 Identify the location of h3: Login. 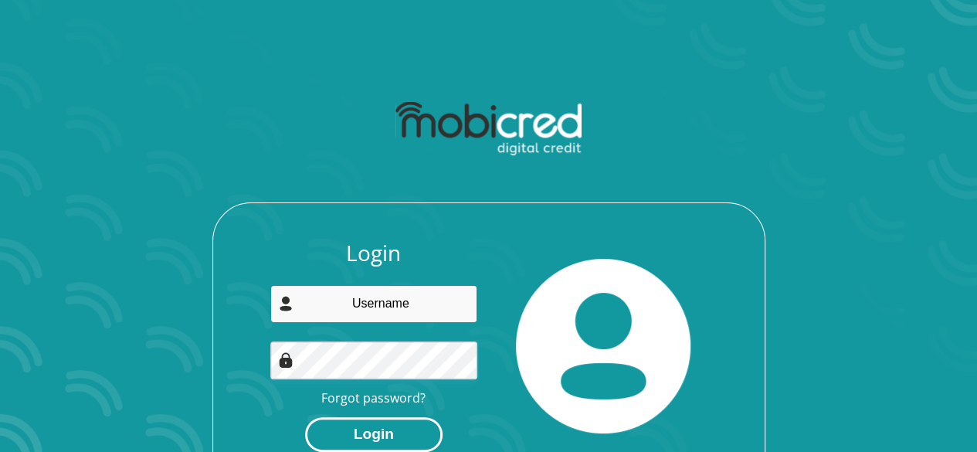
(374, 253).